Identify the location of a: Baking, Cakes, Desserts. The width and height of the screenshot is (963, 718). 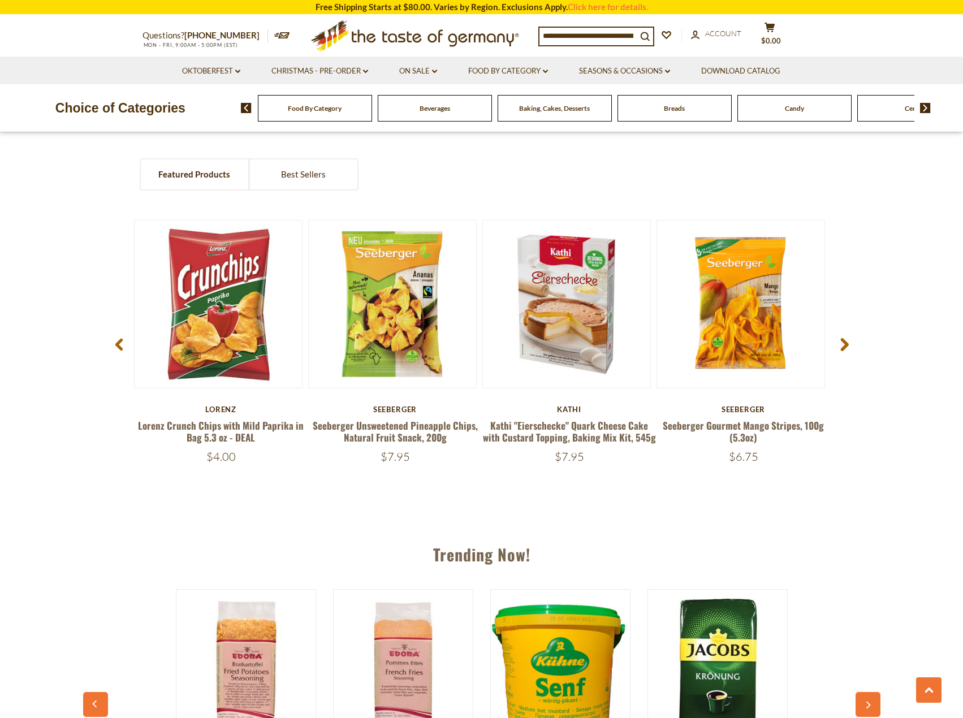
(554, 108).